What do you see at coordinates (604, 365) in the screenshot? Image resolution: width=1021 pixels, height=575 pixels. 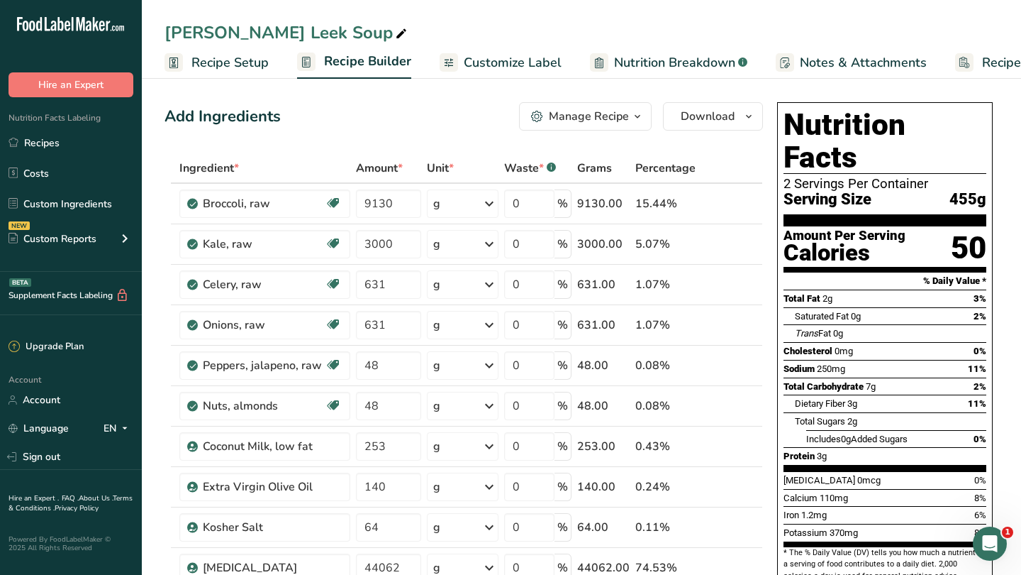 I see `div: 48.00` at bounding box center [604, 365].